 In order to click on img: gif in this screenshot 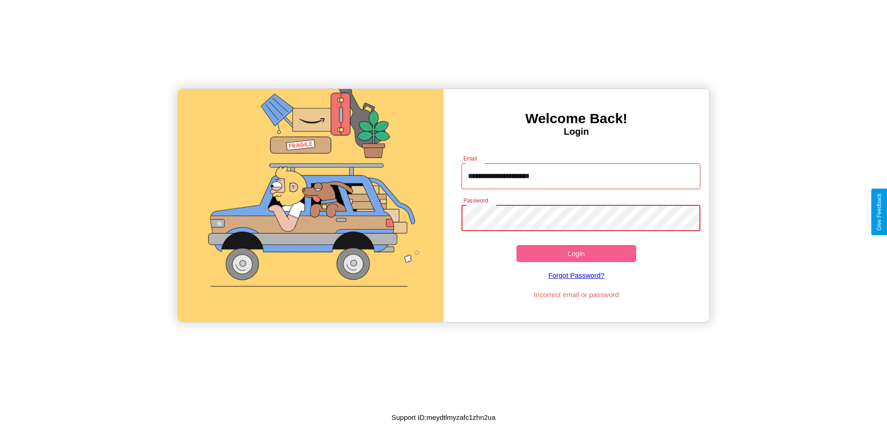, I will do `click(310, 206)`.